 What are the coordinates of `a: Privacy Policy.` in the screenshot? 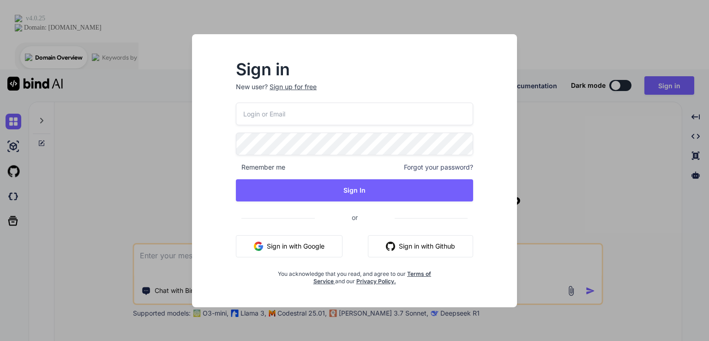 It's located at (376, 281).